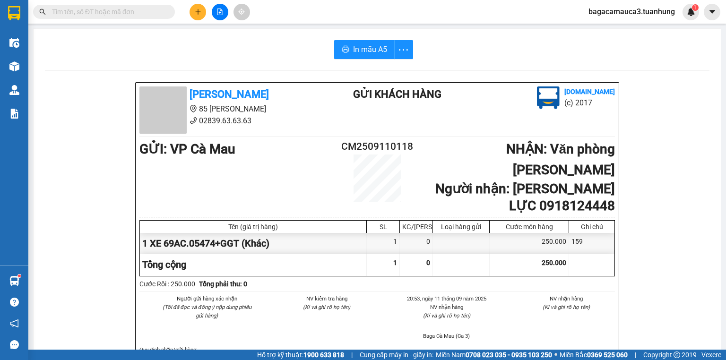  Describe the element at coordinates (417, 244) in the screenshot. I see `div: 0` at that location.